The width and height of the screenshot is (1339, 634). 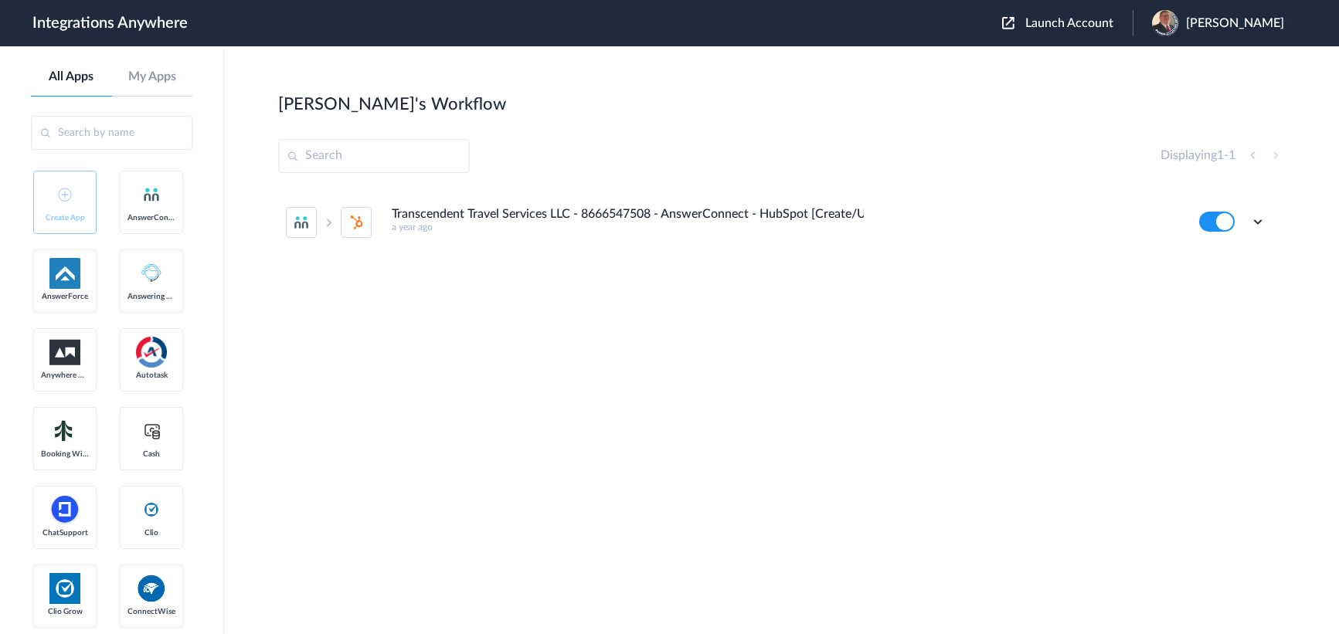 I want to click on img: af-app-logo.svg, so click(x=65, y=274).